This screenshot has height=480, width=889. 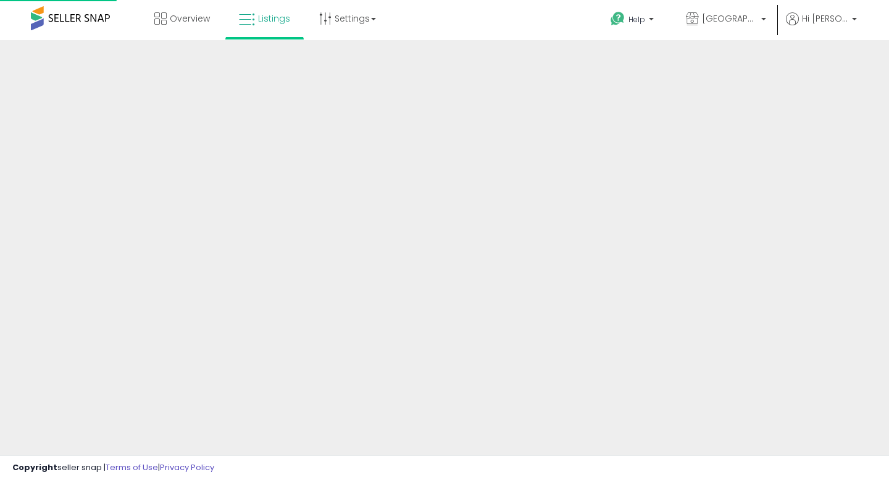 What do you see at coordinates (189, 19) in the screenshot?
I see `span: Overview` at bounding box center [189, 19].